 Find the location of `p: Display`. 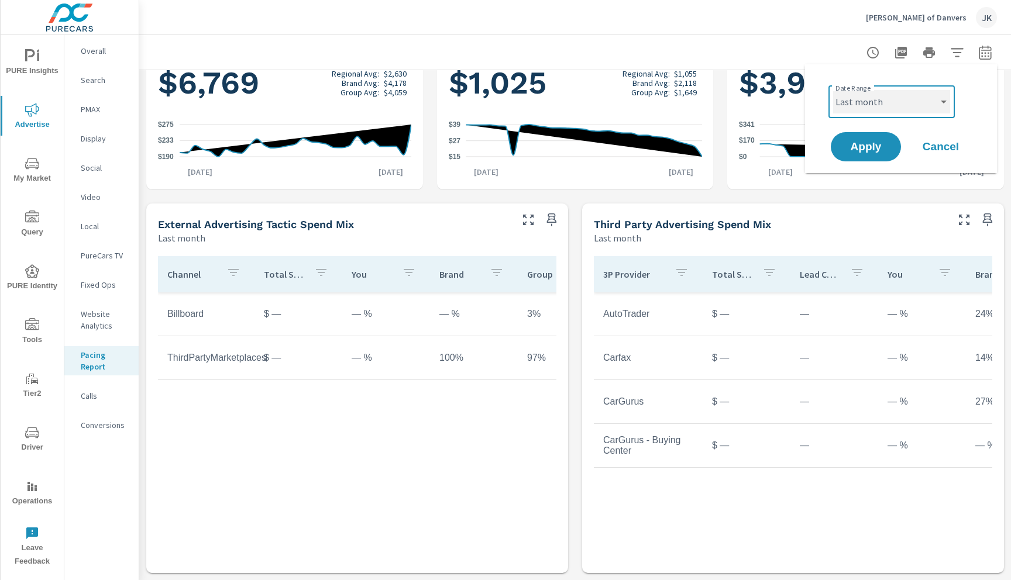

p: Display is located at coordinates (105, 139).